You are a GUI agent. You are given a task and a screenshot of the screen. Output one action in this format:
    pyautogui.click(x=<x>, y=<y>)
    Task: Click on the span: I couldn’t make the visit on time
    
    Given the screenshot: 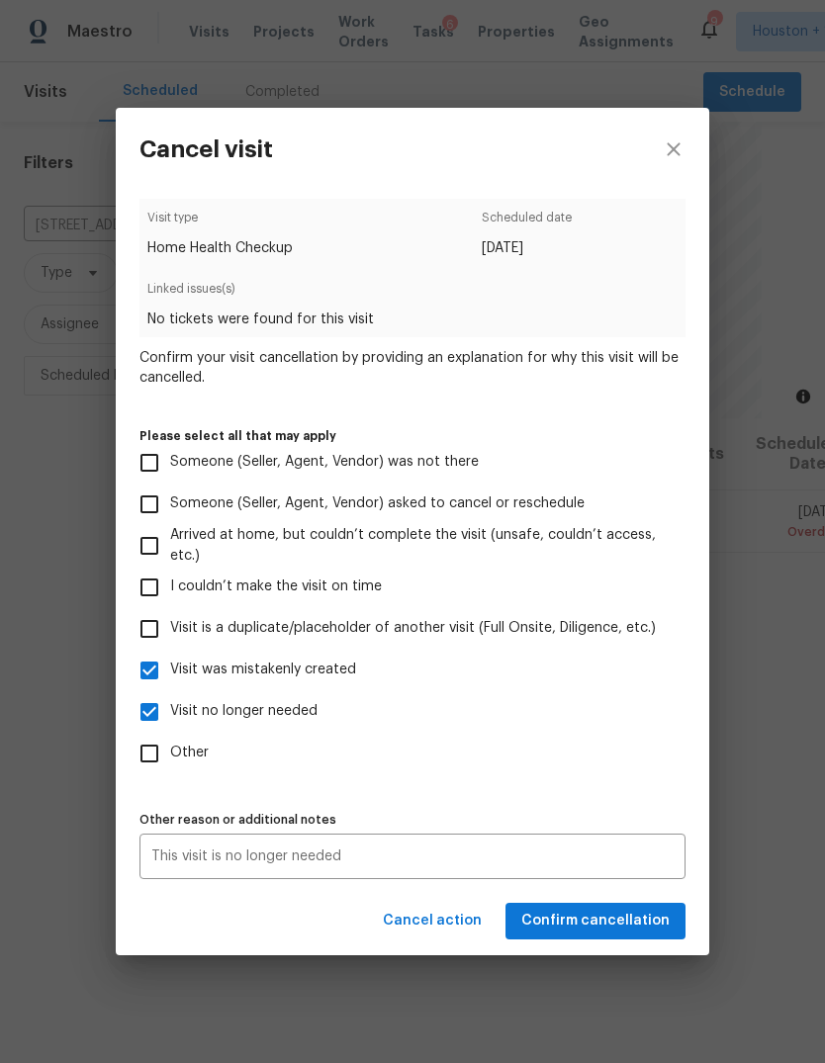 What is the action you would take?
    pyautogui.click(x=276, y=586)
    